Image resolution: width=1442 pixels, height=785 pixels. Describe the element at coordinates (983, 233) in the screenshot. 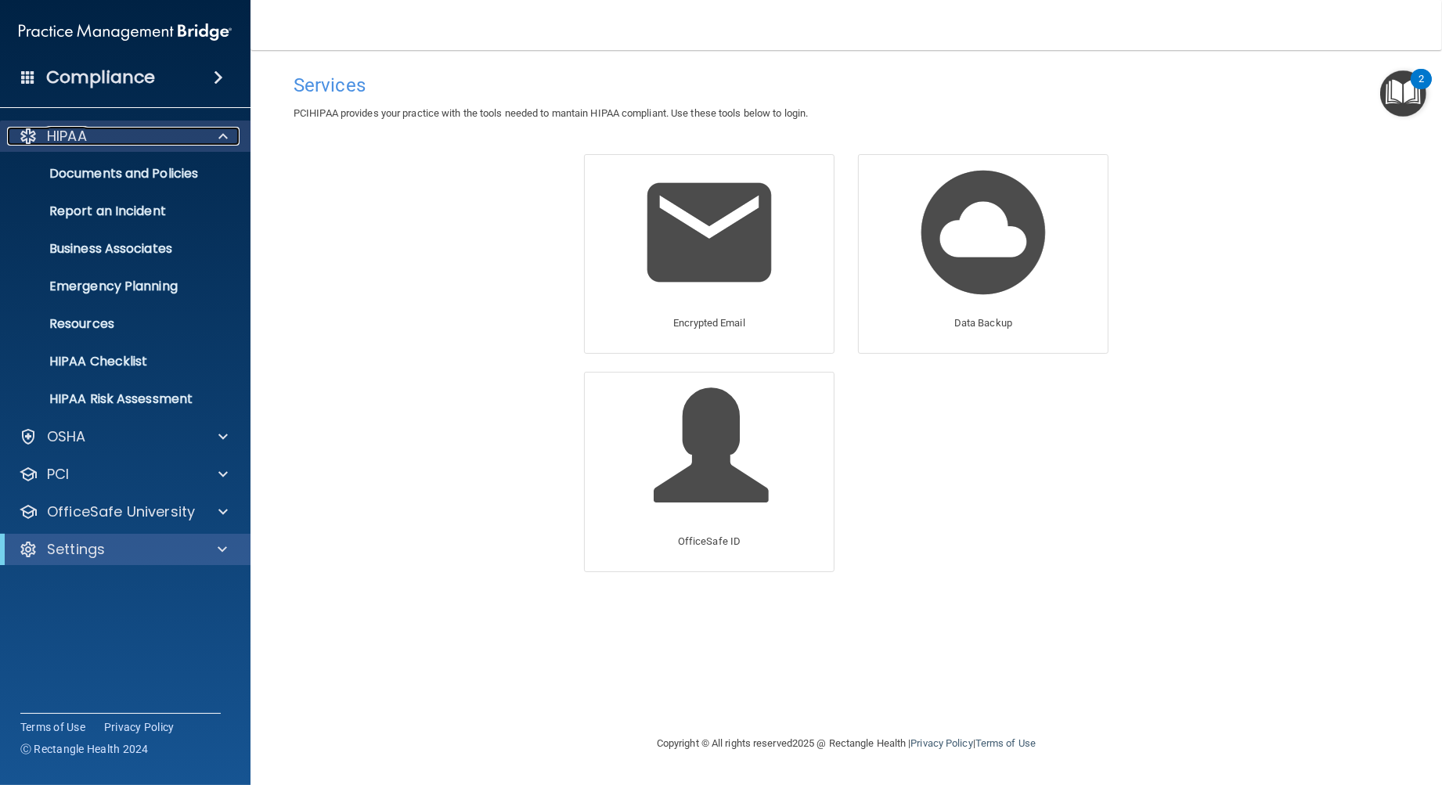

I see `img: Data Backup` at that location.